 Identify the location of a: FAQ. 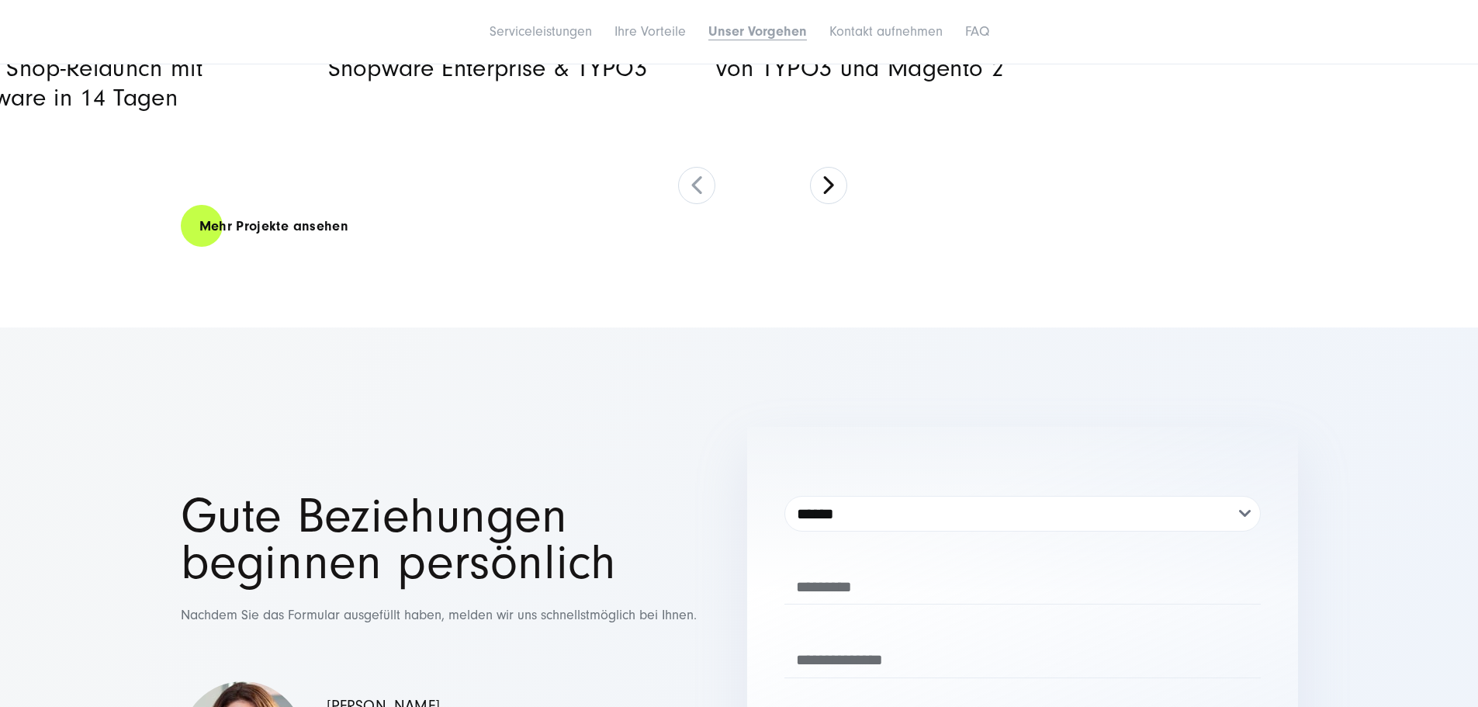
(977, 31).